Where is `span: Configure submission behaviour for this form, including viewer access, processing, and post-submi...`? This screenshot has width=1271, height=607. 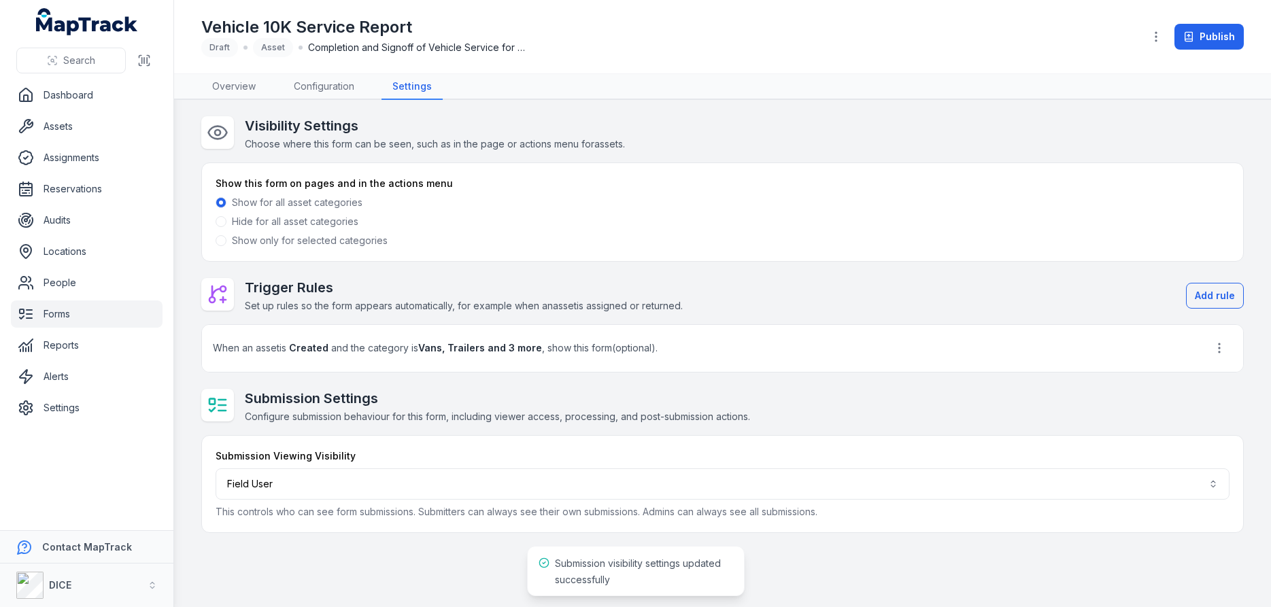 span: Configure submission behaviour for this form, including viewer access, processing, and post-submi... is located at coordinates (497, 416).